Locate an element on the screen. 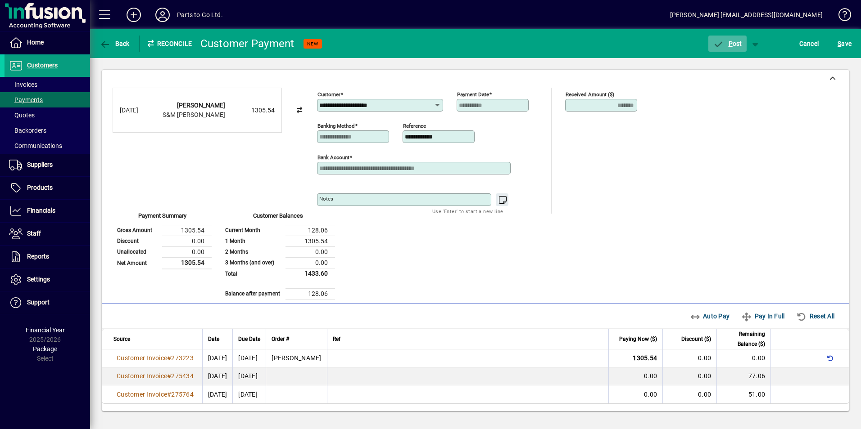 The width and height of the screenshot is (861, 429). mat-label: Payment Date is located at coordinates (473, 95).